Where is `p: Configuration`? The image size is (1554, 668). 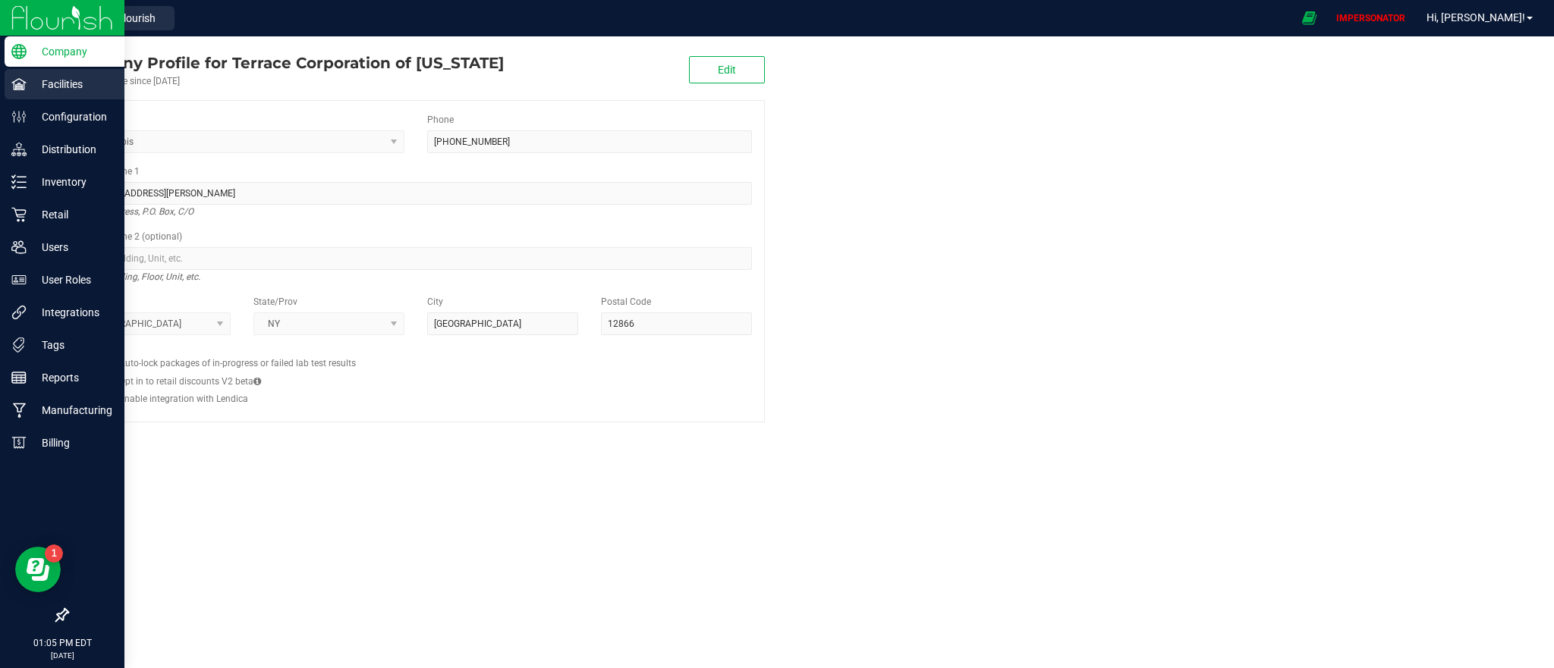
p: Configuration is located at coordinates (72, 117).